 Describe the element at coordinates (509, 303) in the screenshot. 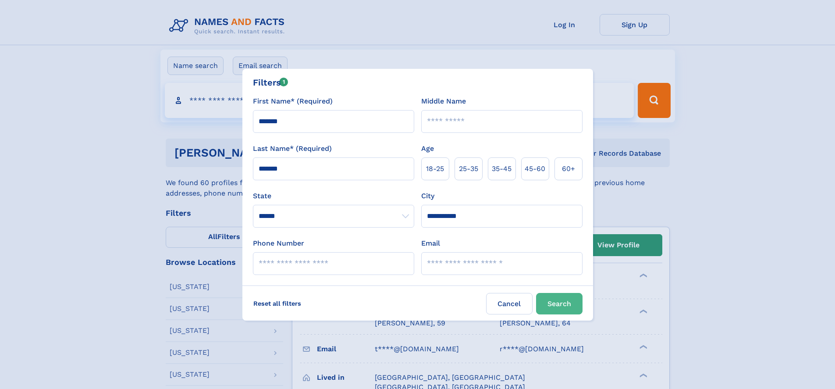

I see `label: Cancel` at that location.